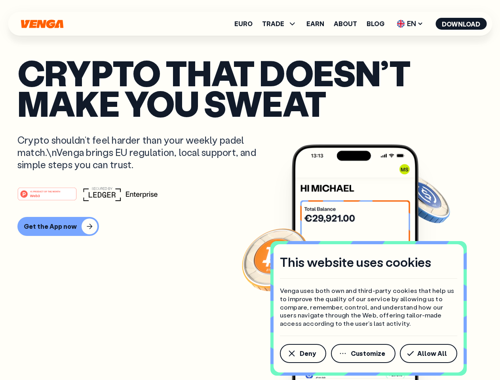 This screenshot has height=380, width=500. What do you see at coordinates (42, 24) in the screenshot?
I see `a: Home` at bounding box center [42, 24].